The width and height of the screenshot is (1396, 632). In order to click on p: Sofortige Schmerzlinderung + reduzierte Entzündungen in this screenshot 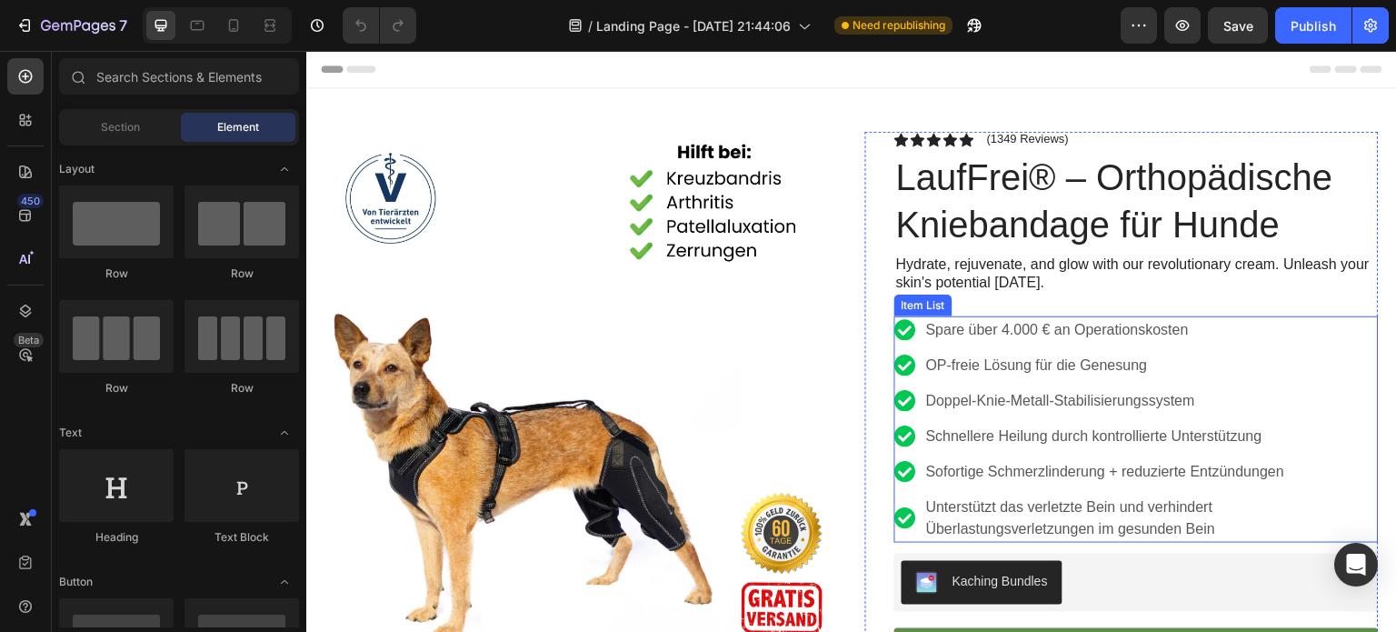, I will do `click(845, 421)`.